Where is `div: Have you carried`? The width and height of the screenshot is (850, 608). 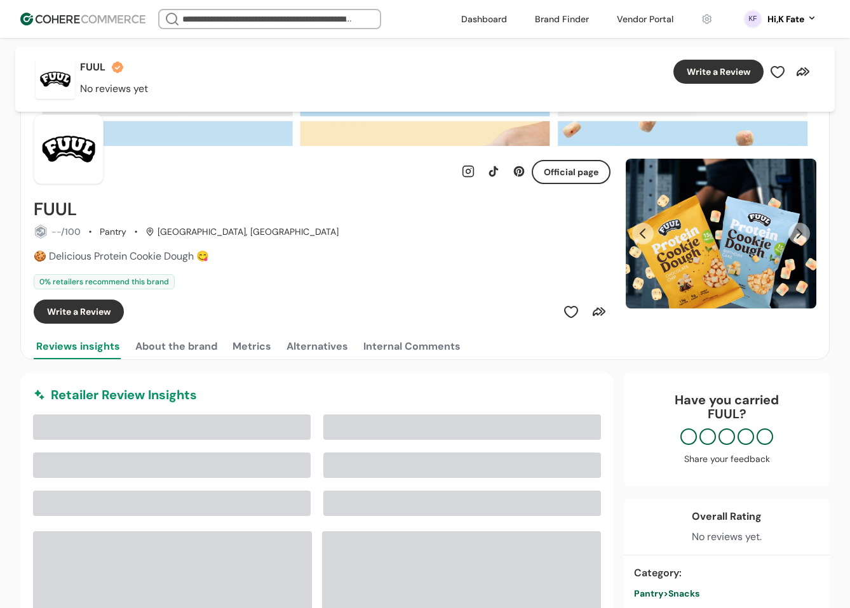 div: Have you carried is located at coordinates (727, 407).